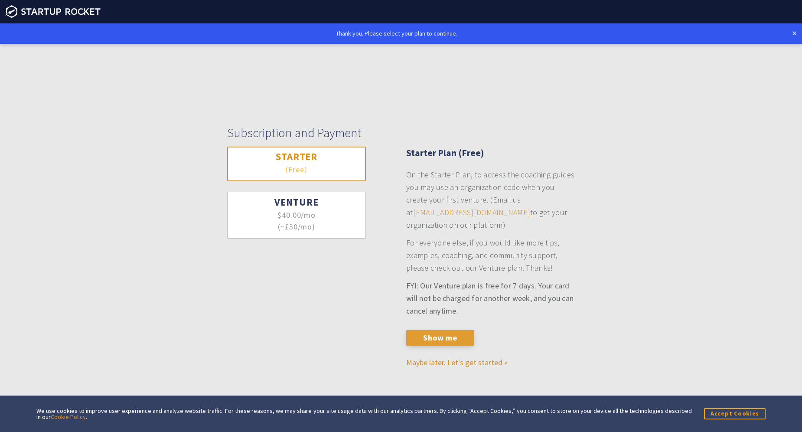 The width and height of the screenshot is (802, 432). Describe the element at coordinates (297, 170) in the screenshot. I see `span: (Free)` at that location.